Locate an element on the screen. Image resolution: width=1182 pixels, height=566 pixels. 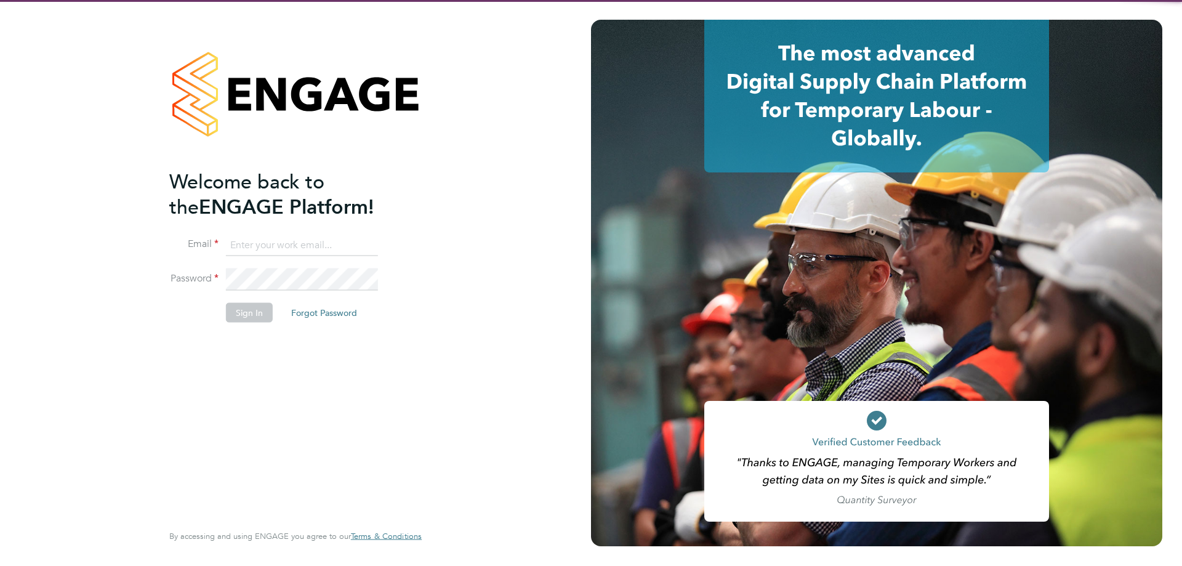
span: Terms & Conditions is located at coordinates (386, 536).